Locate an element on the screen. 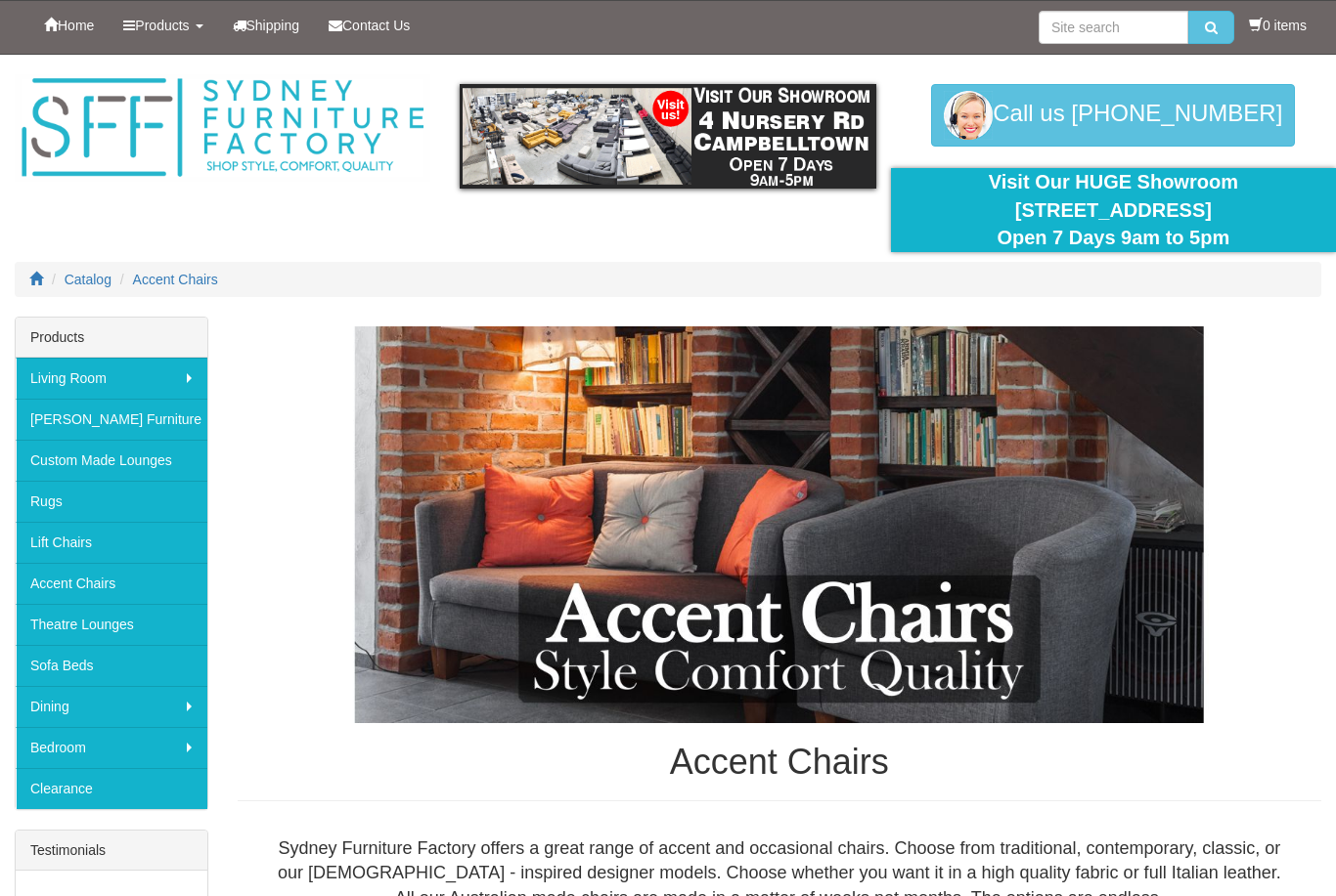 This screenshot has height=896, width=1336. div: Testimonials is located at coordinates (112, 850).